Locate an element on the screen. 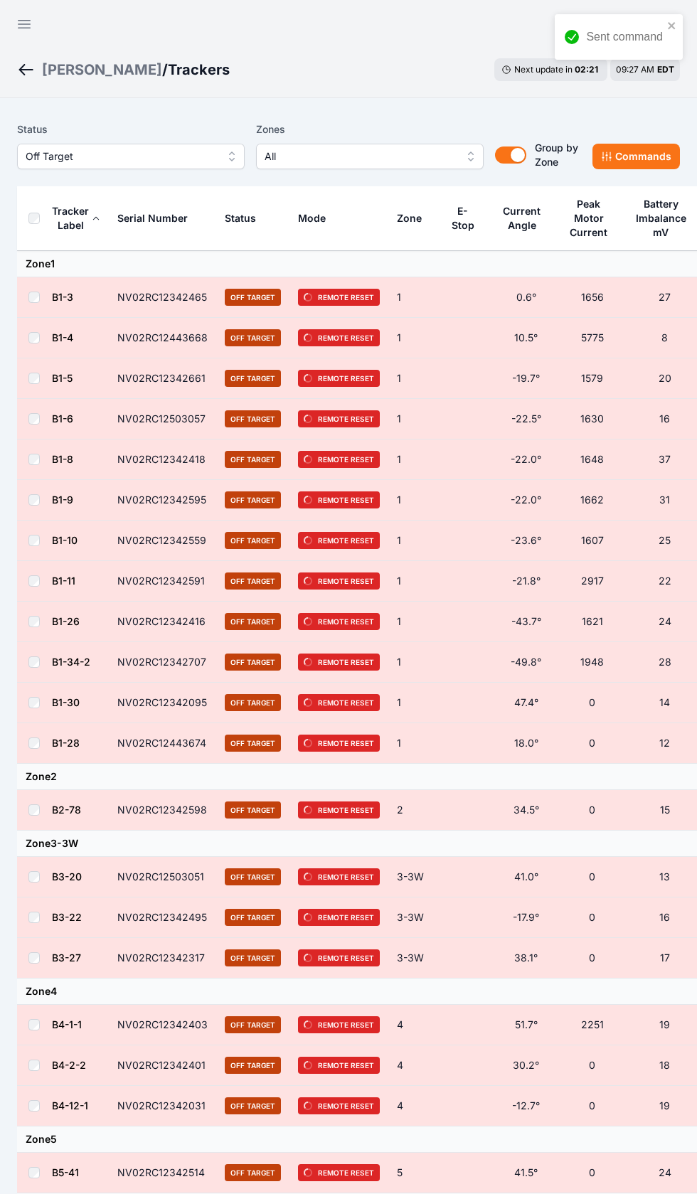  a: B1-5 is located at coordinates (62, 378).